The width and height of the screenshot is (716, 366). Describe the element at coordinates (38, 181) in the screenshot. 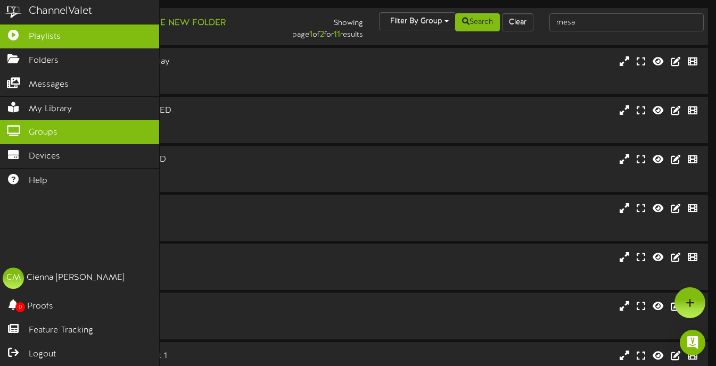

I see `span: Help` at that location.